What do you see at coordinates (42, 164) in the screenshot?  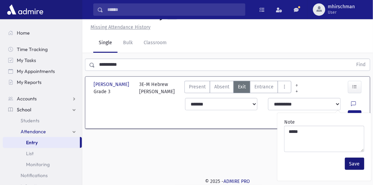 I see `a: Monitoring` at bounding box center [42, 164].